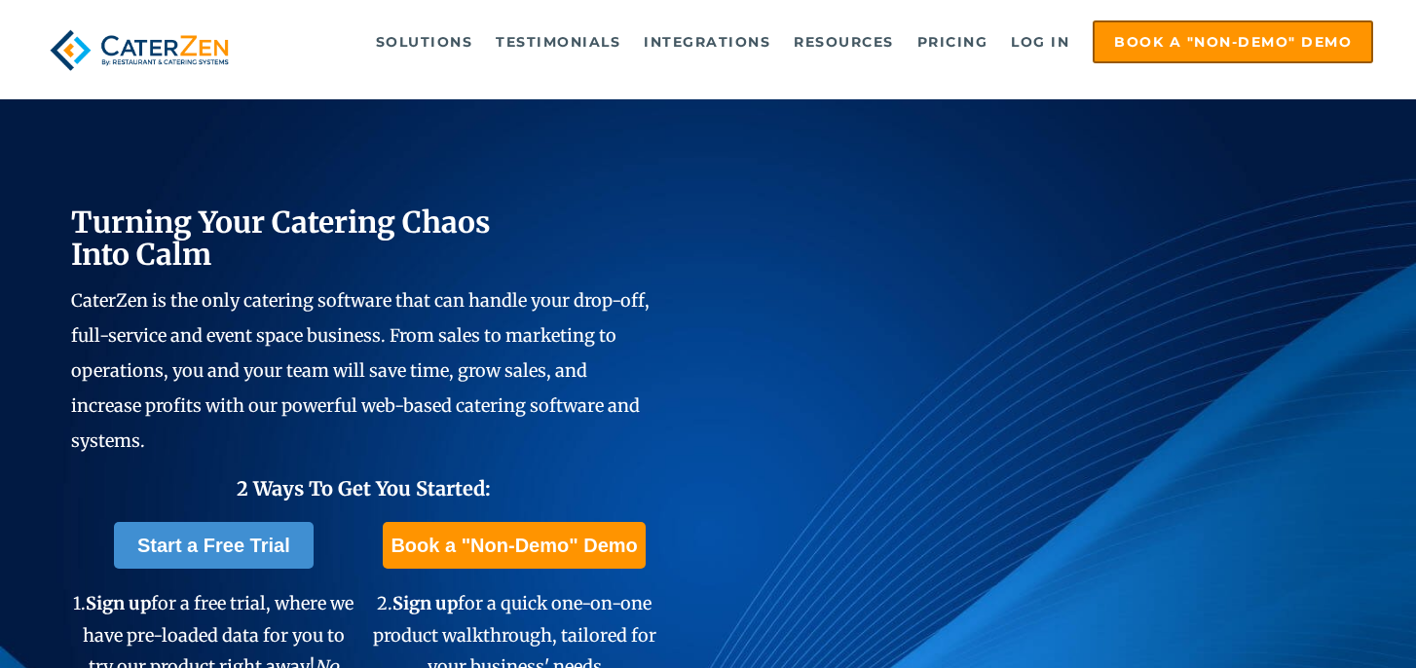 The width and height of the screenshot is (1416, 668). Describe the element at coordinates (558, 42) in the screenshot. I see `a: Testimonials` at that location.